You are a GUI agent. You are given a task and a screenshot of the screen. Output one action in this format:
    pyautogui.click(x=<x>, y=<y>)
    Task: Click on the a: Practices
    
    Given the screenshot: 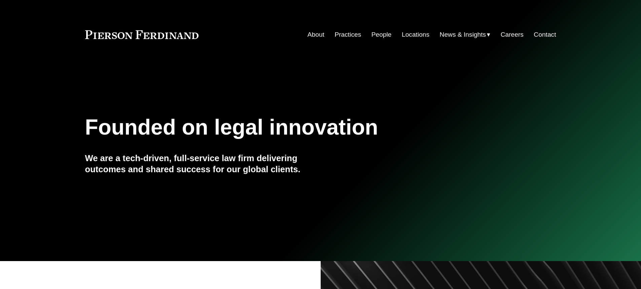 What is the action you would take?
    pyautogui.click(x=348, y=35)
    